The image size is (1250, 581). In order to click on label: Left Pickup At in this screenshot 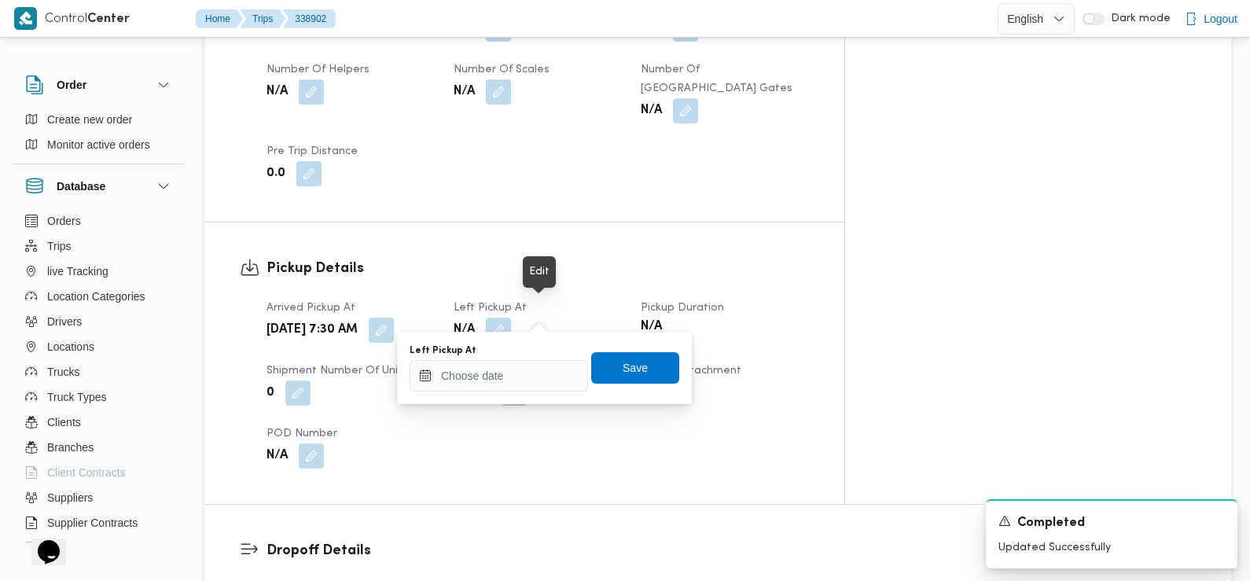, I will do `click(443, 351)`.